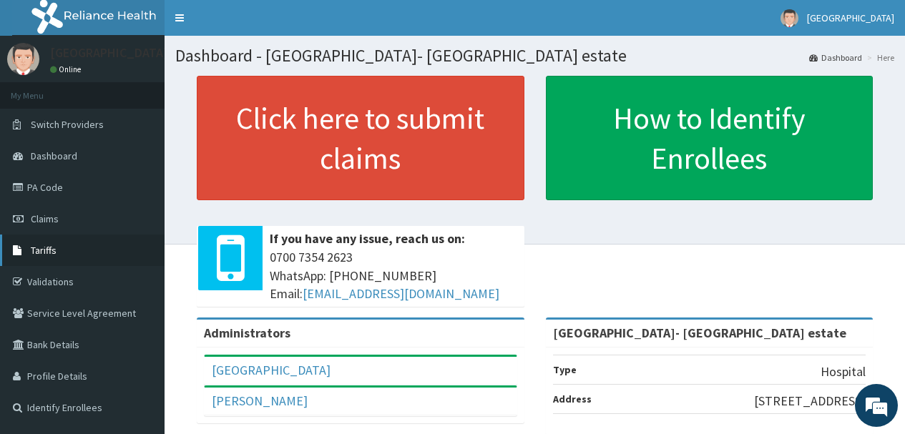 This screenshot has width=905, height=434. What do you see at coordinates (140, 200) in the screenshot?
I see `span: We're online!` at bounding box center [140, 200].